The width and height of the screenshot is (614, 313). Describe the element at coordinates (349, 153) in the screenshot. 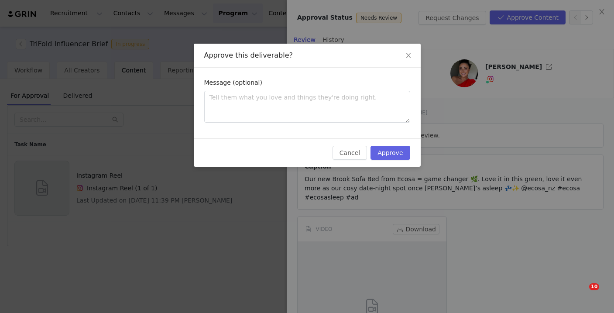

I see `button: Cancel` at that location.